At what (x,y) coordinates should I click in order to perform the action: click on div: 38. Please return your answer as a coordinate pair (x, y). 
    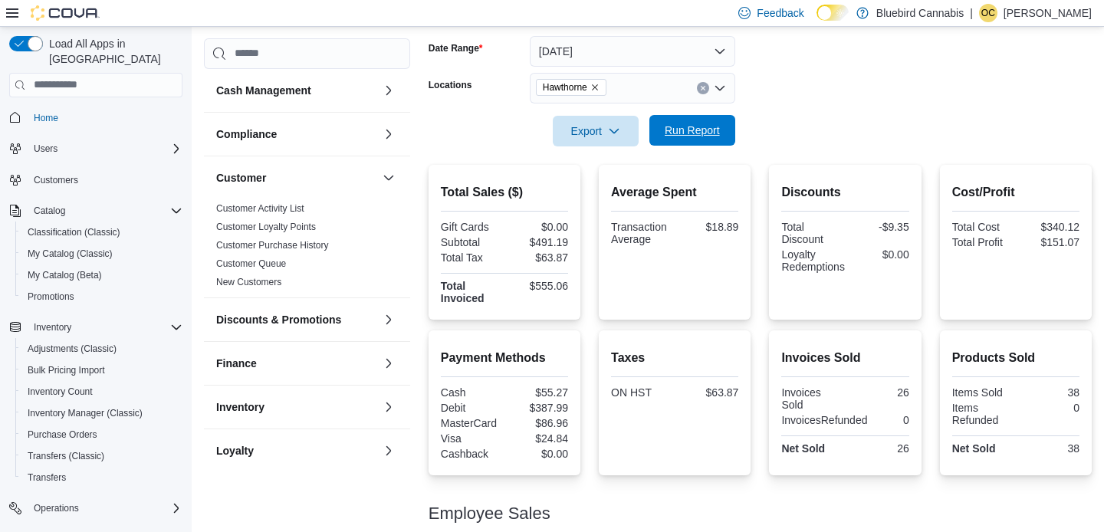
    Looking at the image, I should click on (1049, 448).